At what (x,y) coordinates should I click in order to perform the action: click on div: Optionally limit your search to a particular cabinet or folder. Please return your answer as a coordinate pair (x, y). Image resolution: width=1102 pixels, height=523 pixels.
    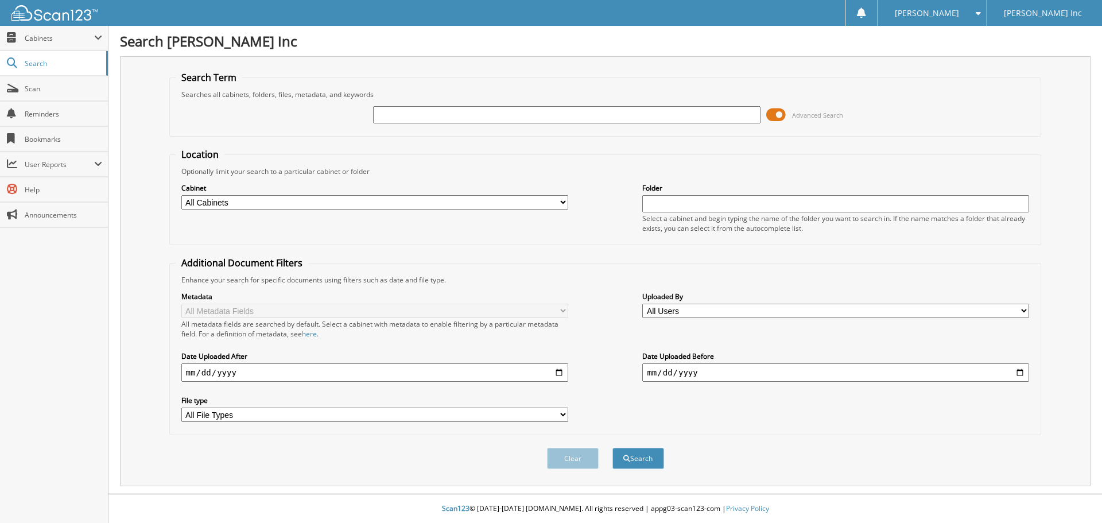
    Looking at the image, I should click on (606, 171).